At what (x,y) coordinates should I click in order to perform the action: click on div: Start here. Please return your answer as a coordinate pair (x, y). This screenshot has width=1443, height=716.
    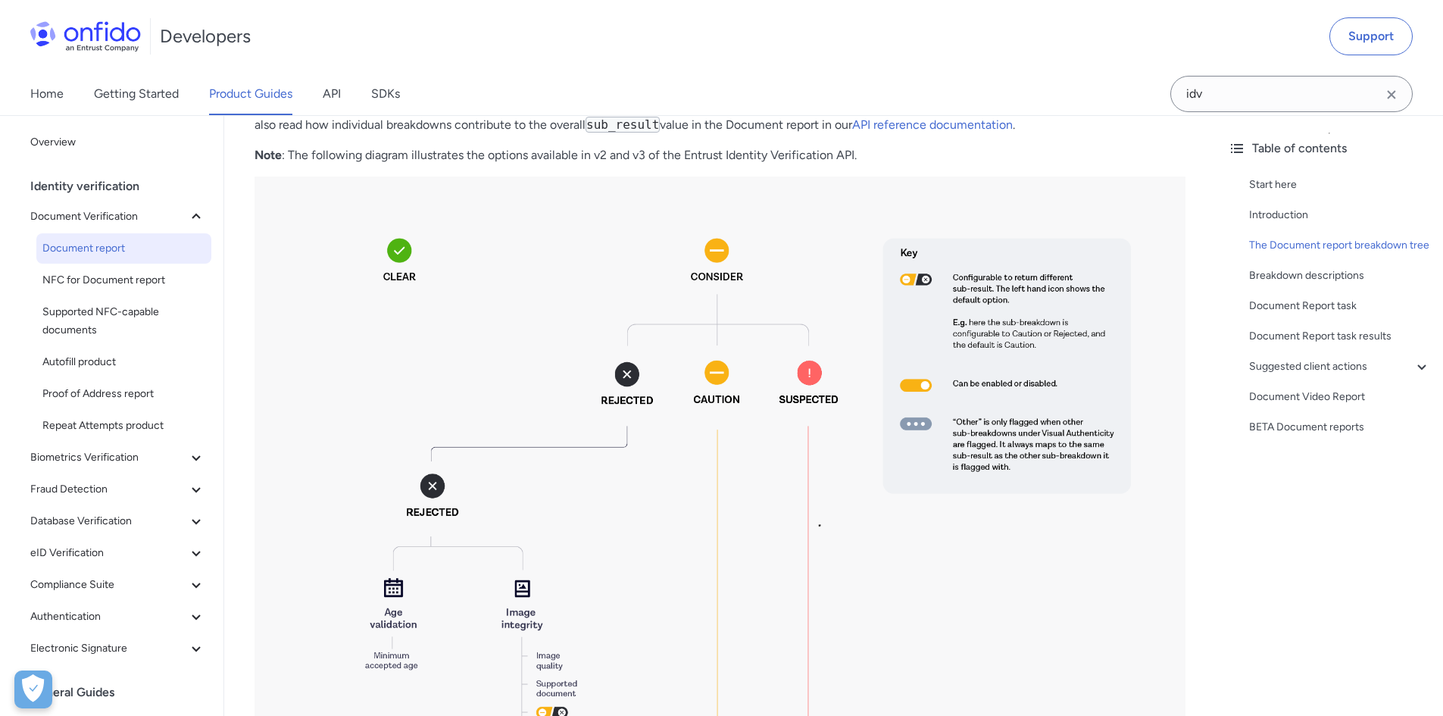
    Looking at the image, I should click on (1340, 185).